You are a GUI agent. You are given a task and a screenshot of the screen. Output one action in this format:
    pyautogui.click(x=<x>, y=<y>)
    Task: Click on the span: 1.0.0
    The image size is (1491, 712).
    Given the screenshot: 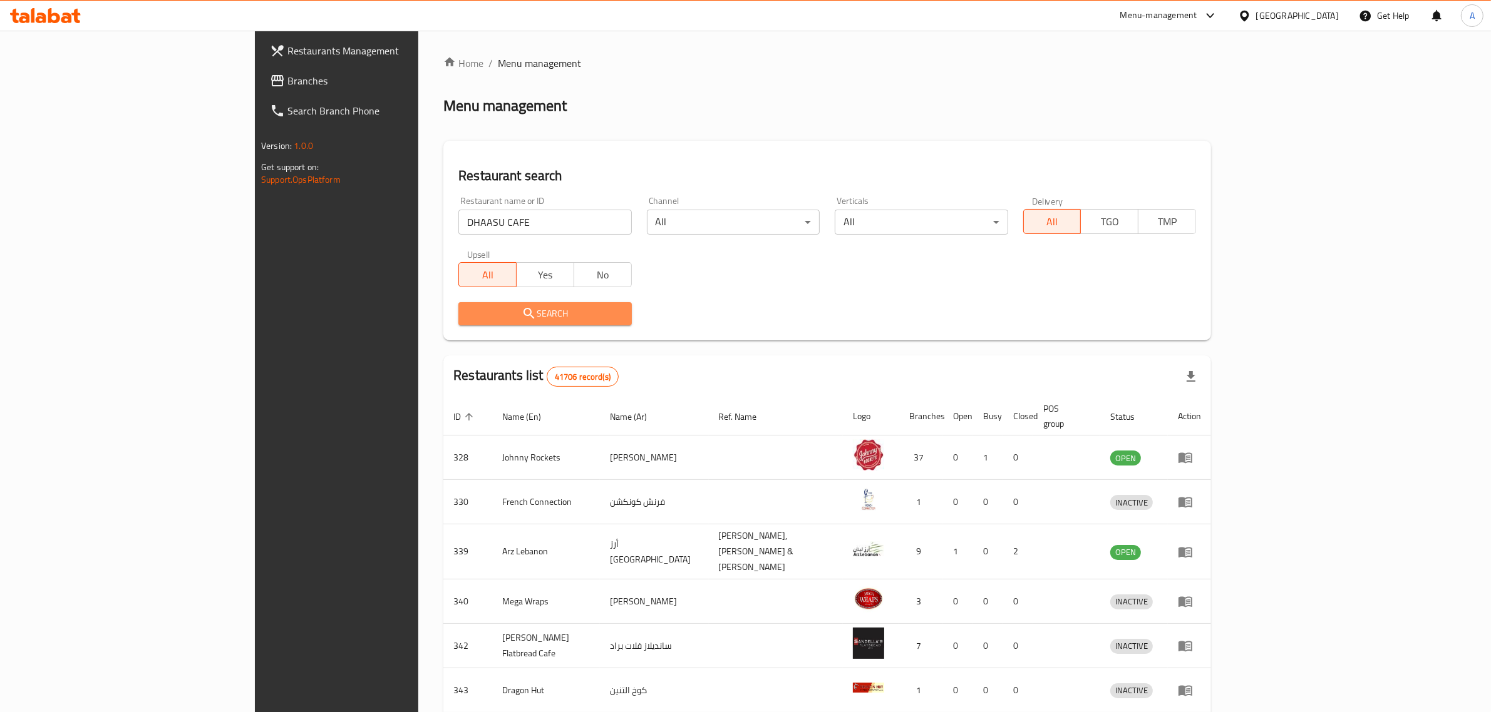 What is the action you would take?
    pyautogui.click(x=303, y=146)
    